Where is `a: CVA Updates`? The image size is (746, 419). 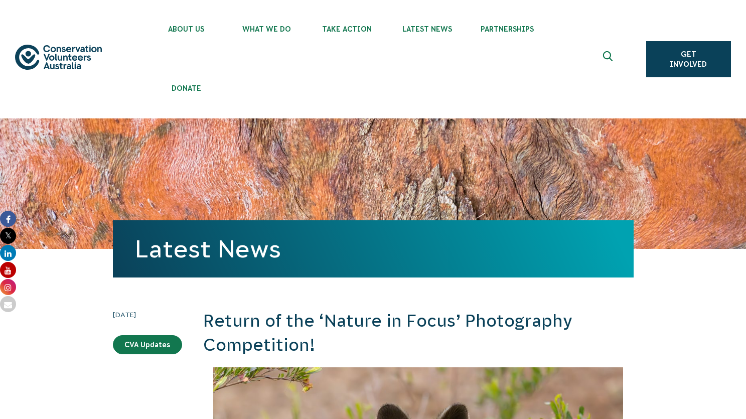
a: CVA Updates is located at coordinates (148, 345).